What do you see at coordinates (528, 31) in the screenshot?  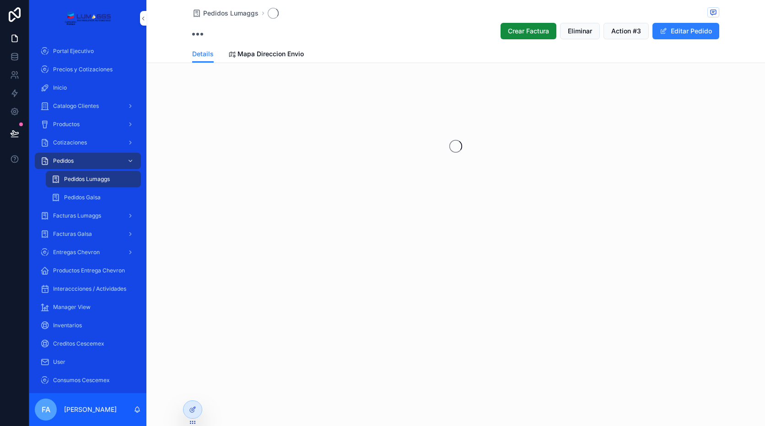 I see `button: Crear Factura` at bounding box center [528, 31].